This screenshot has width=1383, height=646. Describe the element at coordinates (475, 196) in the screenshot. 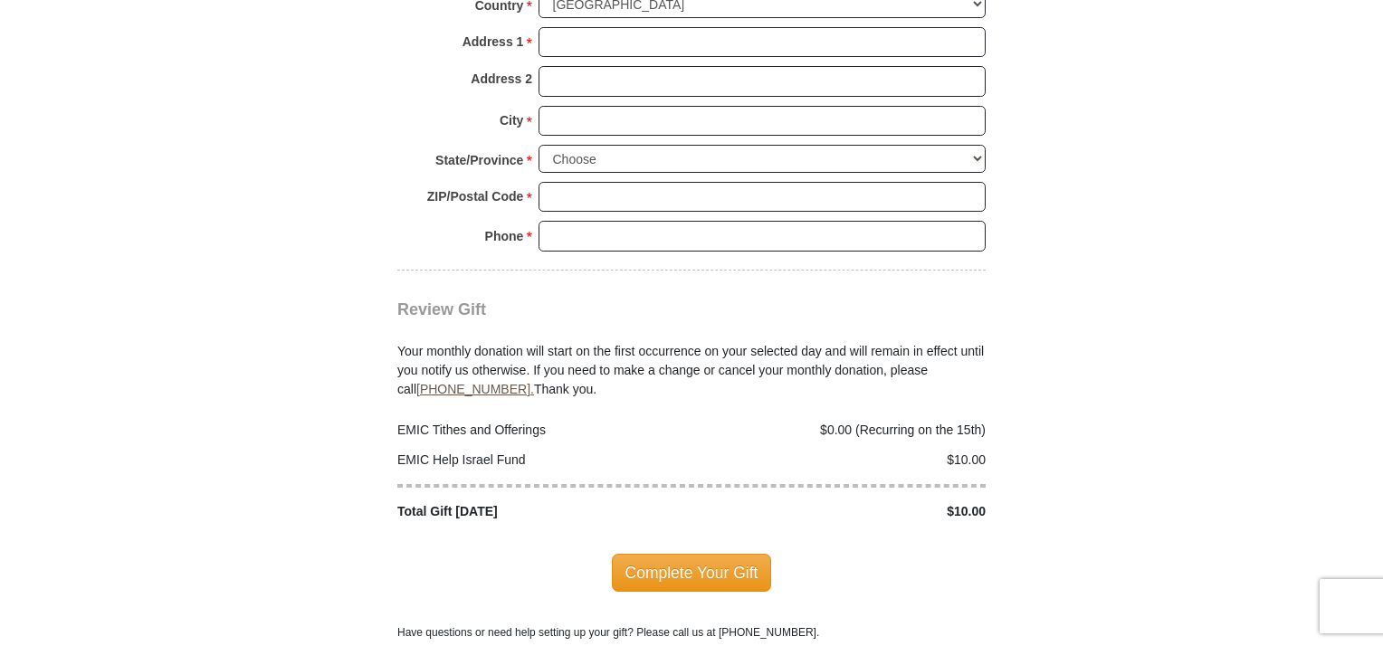

I see `strong: ZIP/Postal Code` at that location.